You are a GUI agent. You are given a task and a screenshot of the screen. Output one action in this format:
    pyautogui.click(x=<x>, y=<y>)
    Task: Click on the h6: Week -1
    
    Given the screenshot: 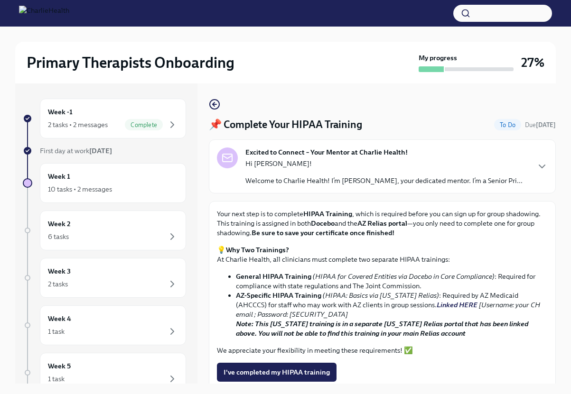 What is the action you would take?
    pyautogui.click(x=60, y=112)
    